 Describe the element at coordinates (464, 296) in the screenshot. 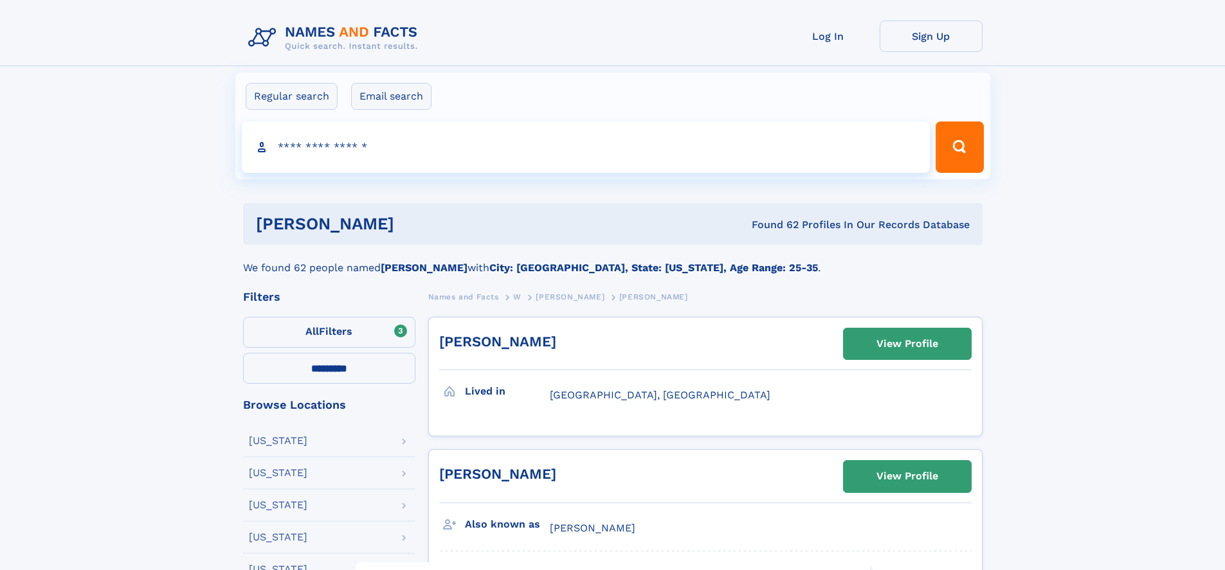

I see `a: Names and Facts` at that location.